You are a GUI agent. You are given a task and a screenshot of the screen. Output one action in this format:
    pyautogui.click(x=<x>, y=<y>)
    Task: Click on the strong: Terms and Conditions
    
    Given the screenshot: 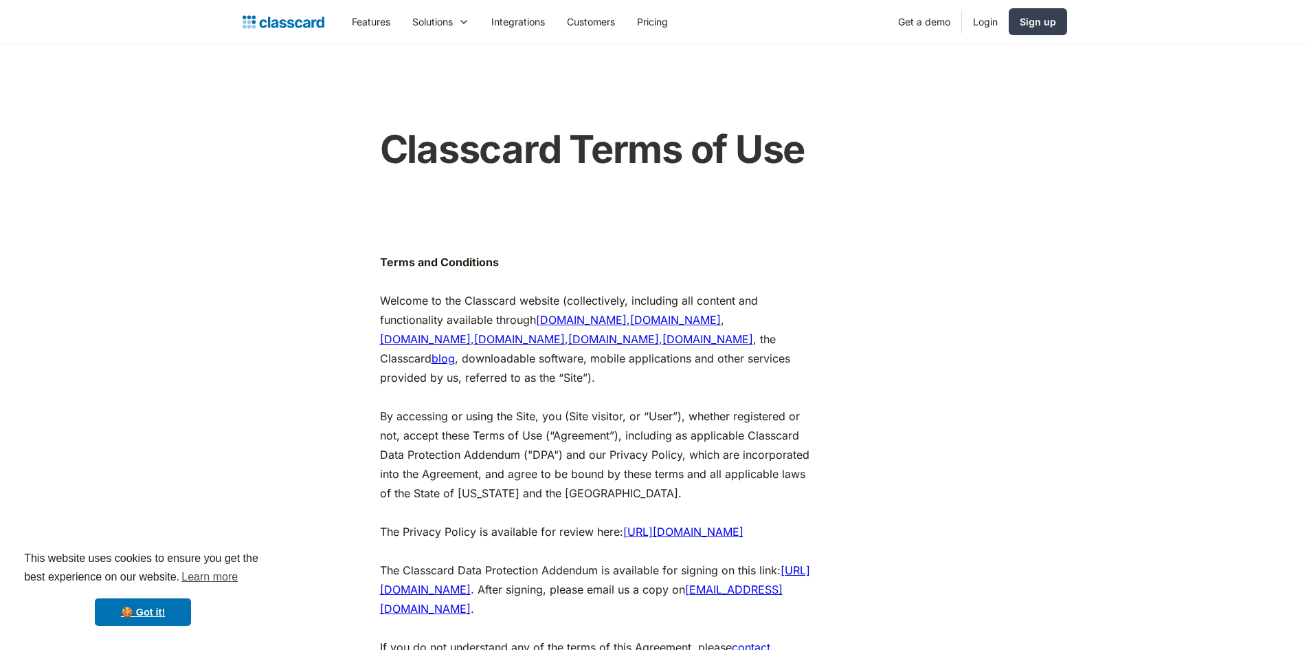 What is the action you would take?
    pyautogui.click(x=439, y=262)
    